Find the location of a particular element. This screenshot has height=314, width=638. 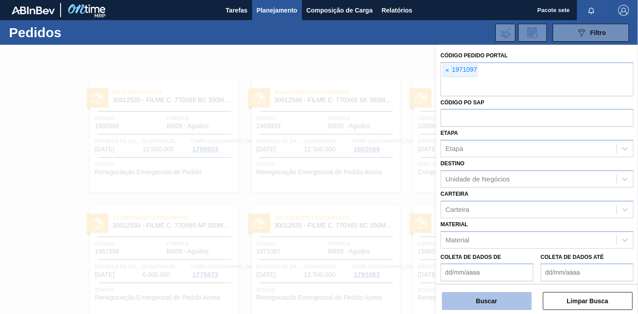

font: Código PO SAP is located at coordinates (462, 103).